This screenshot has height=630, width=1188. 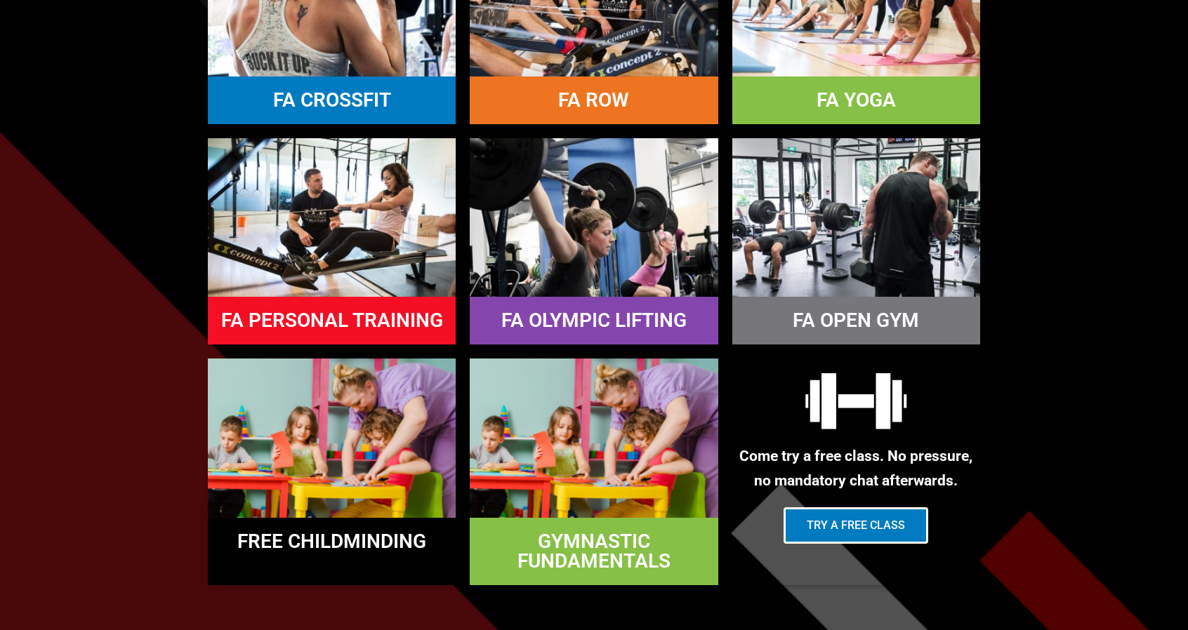 I want to click on a: GYMNASTIC FUNDAMENTALS, so click(x=594, y=551).